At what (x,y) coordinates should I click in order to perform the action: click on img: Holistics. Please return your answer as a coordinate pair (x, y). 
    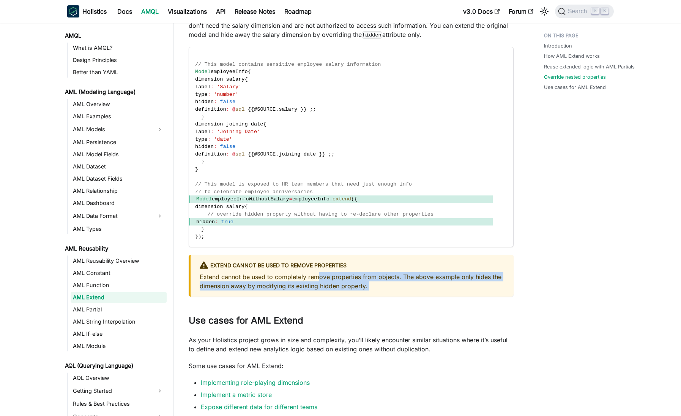
    Looking at the image, I should click on (73, 11).